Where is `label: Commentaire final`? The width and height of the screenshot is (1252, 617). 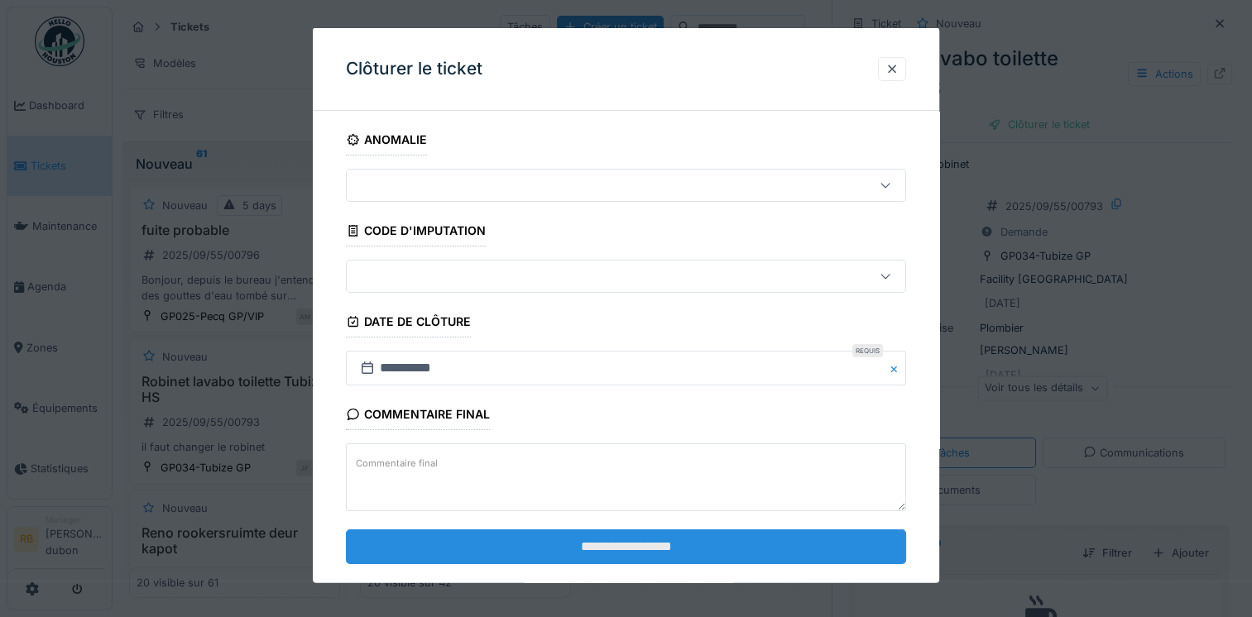
label: Commentaire final is located at coordinates (396, 463).